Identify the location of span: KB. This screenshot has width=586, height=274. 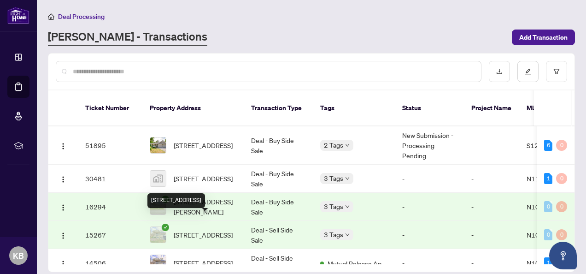
(18, 255).